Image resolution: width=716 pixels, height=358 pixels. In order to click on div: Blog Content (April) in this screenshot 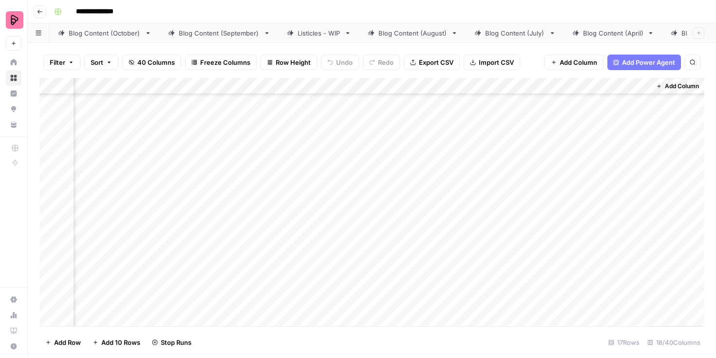, I will do `click(613, 33)`.